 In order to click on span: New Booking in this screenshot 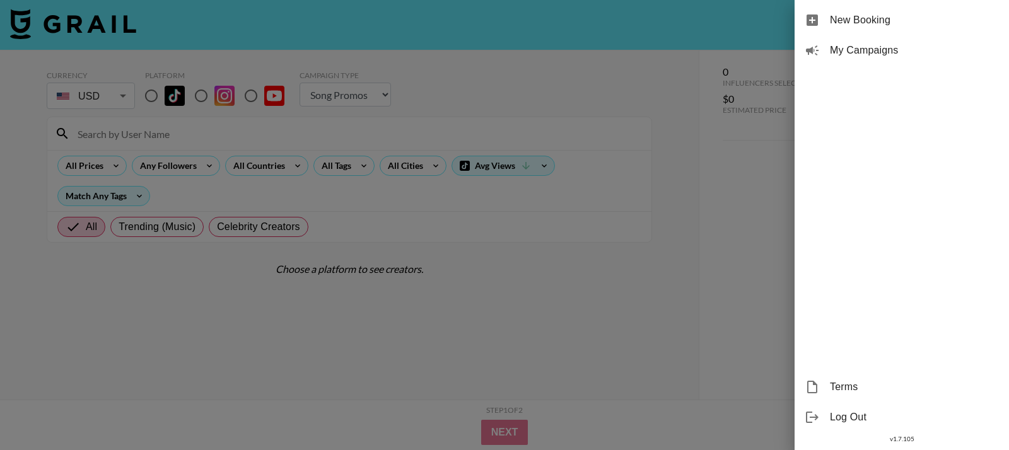, I will do `click(915, 20)`.